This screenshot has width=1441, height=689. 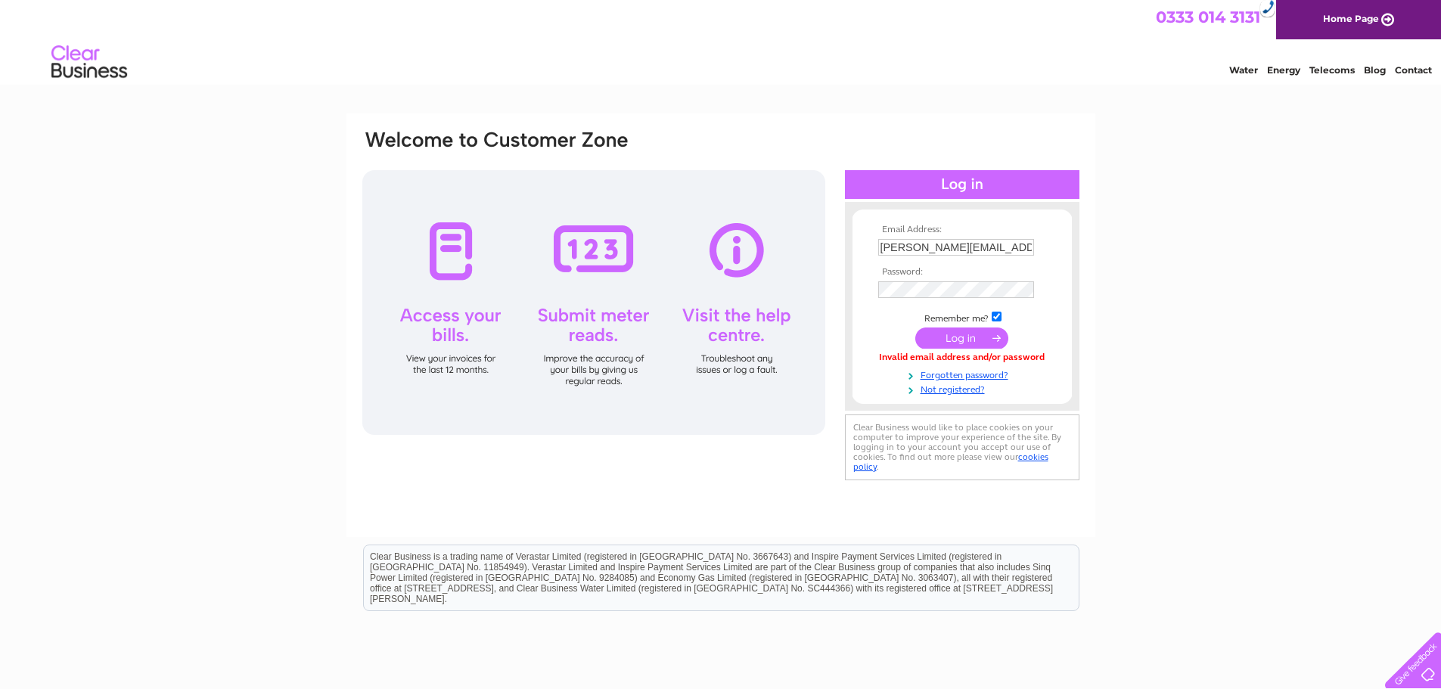 I want to click on td: Remember me?, so click(x=962, y=317).